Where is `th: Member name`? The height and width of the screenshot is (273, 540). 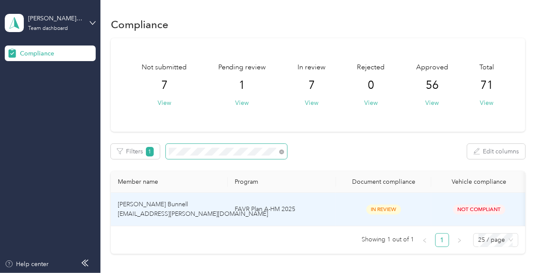
th: Member name is located at coordinates (169, 182).